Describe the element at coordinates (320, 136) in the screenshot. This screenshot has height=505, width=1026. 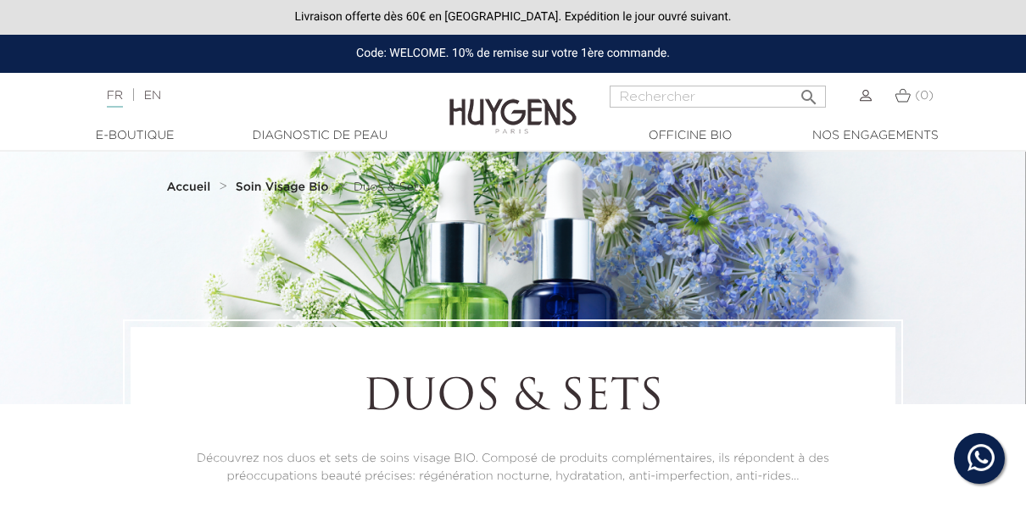
I see `a: Diagnostic de peau` at that location.